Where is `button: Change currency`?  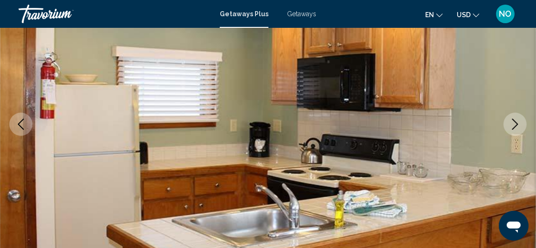 button: Change currency is located at coordinates (468, 14).